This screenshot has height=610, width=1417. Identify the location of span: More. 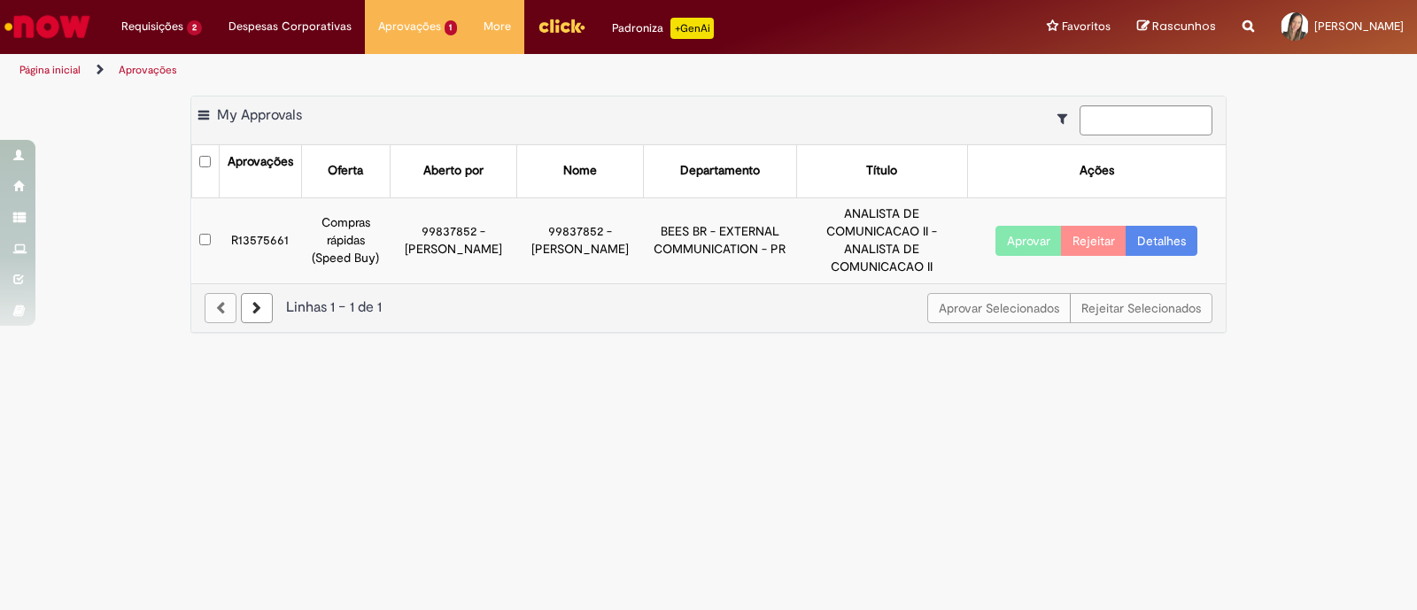
(497, 27).